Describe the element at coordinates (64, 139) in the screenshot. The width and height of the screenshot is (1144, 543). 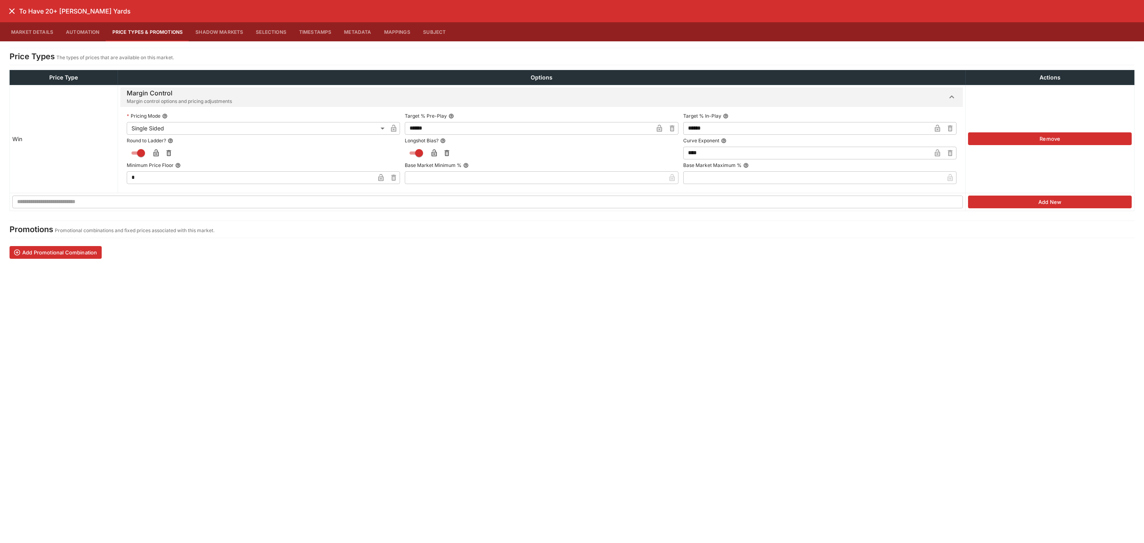
I see `td: Win` at that location.